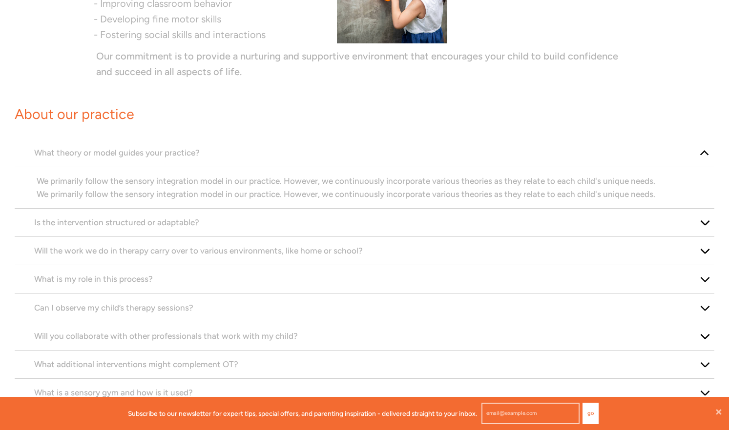 Image resolution: width=729 pixels, height=430 pixels. Describe the element at coordinates (136, 365) in the screenshot. I see `span: What additional interventions might complement OT?` at that location.